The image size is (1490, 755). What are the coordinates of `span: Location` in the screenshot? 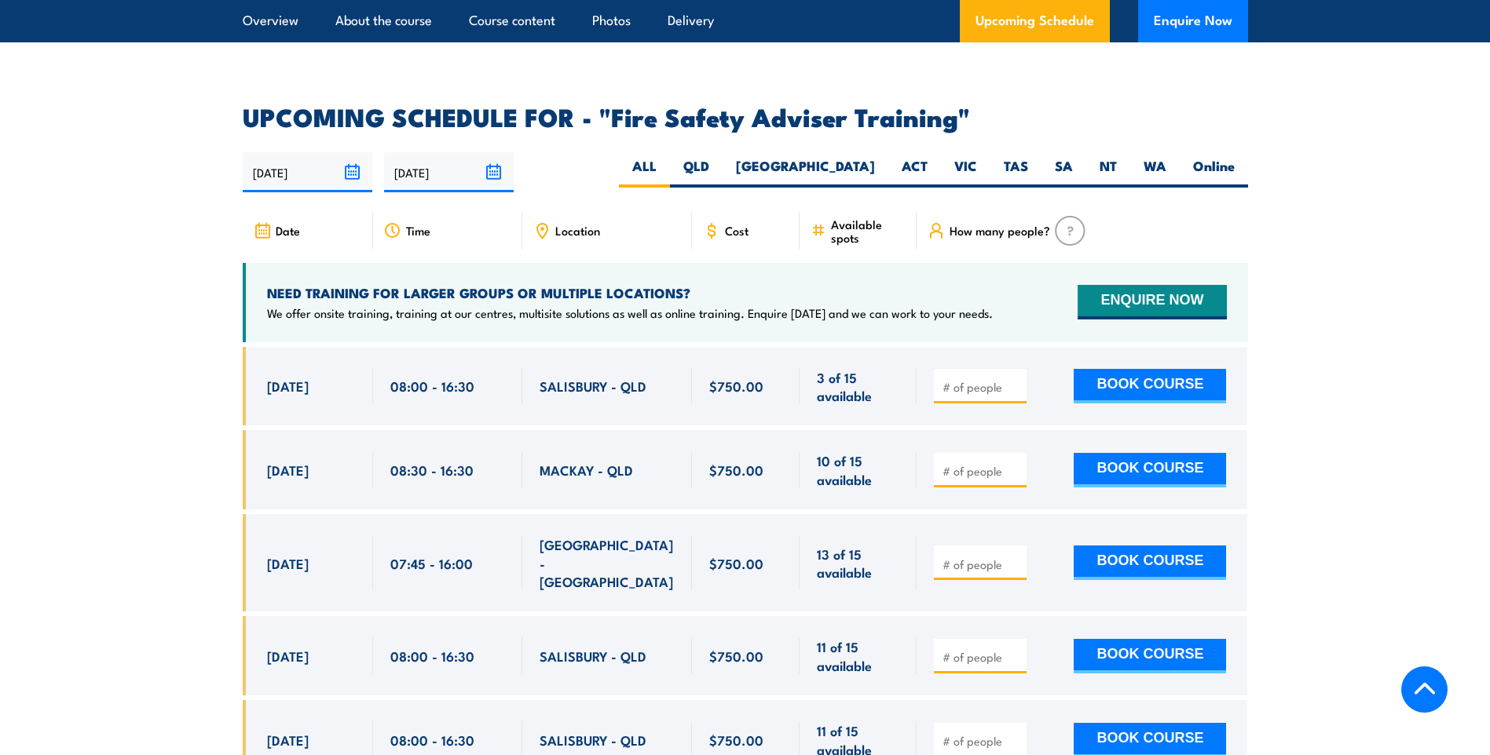 It's located at (577, 230).